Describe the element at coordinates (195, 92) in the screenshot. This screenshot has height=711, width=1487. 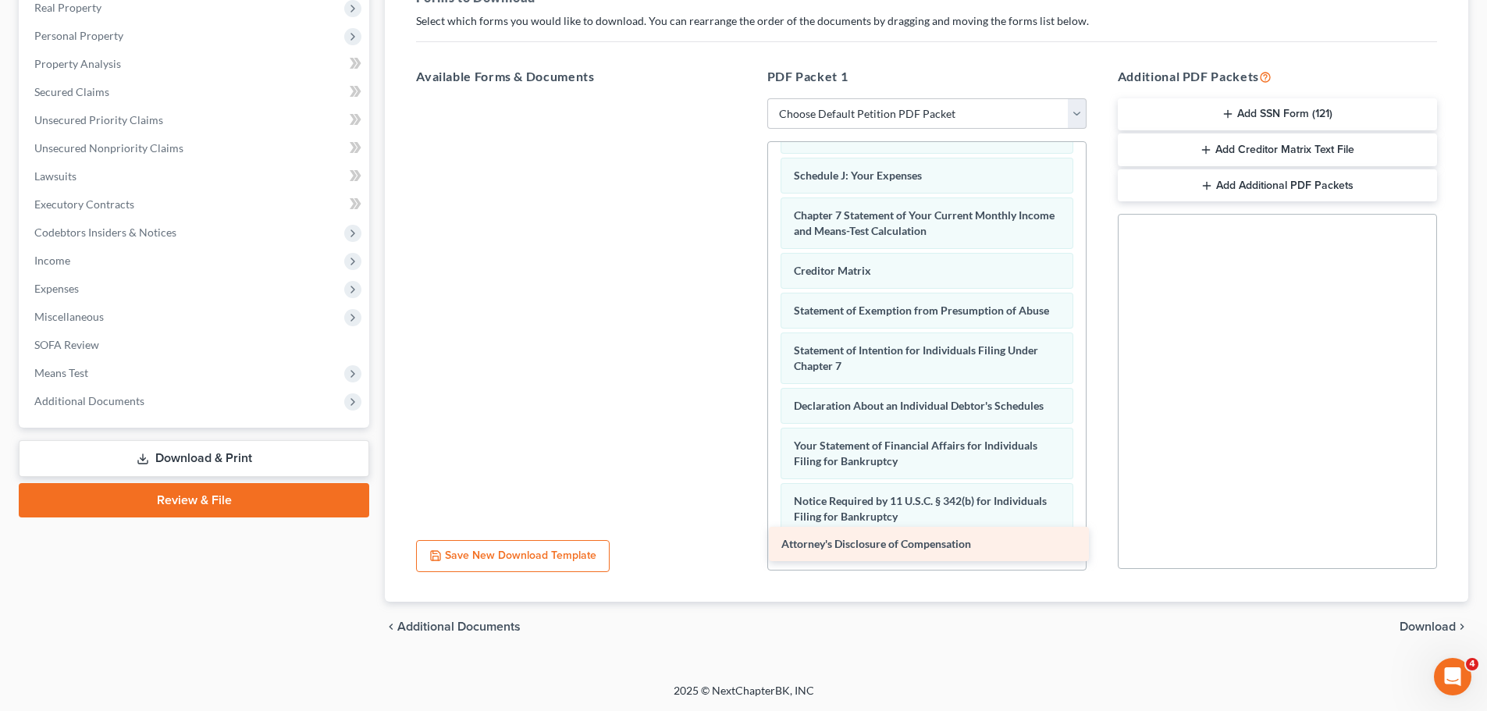
I see `a: Secured Claims` at that location.